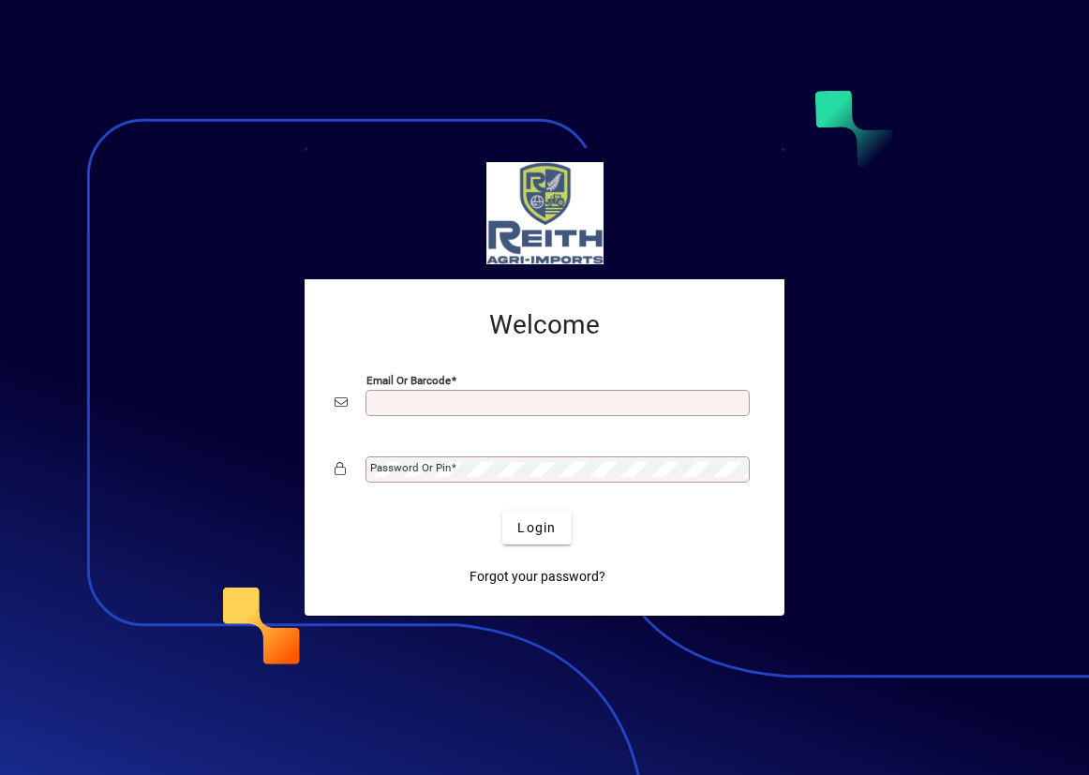  I want to click on mat-label: Email or Barcode, so click(409, 381).